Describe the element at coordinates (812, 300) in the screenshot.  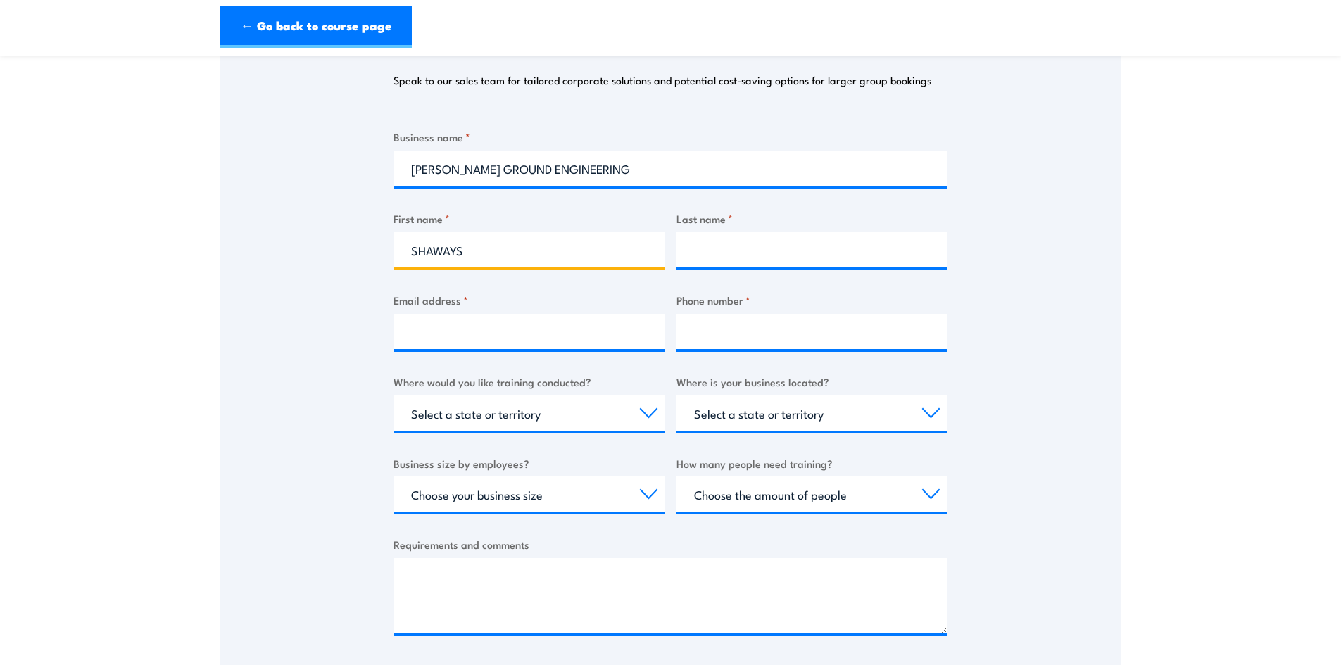
I see `label: Phone number` at that location.